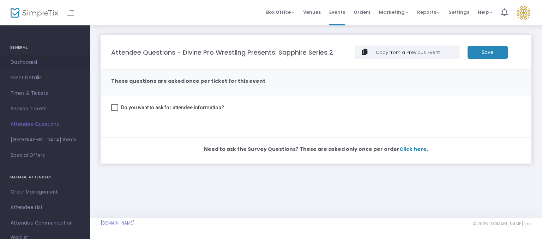  What do you see at coordinates (337, 12) in the screenshot?
I see `span: Events` at bounding box center [337, 12].